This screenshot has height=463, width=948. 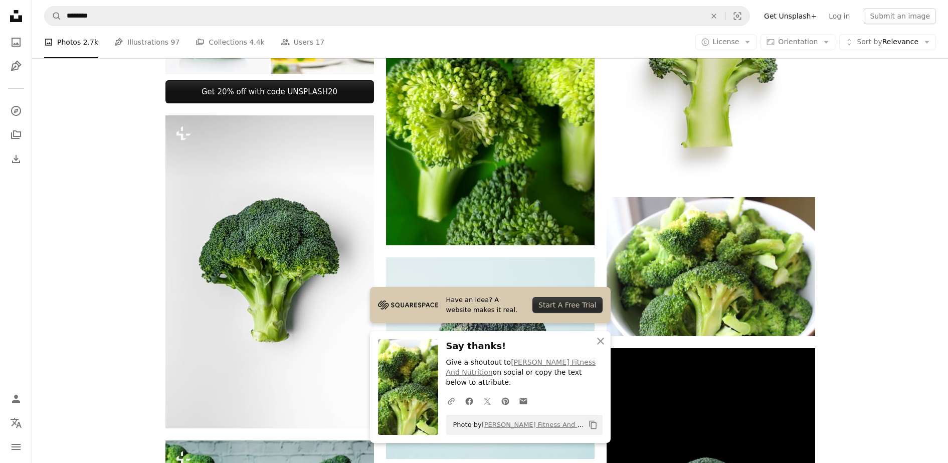 I want to click on a: Get 20% off with code UNSPLASH20, so click(x=270, y=92).